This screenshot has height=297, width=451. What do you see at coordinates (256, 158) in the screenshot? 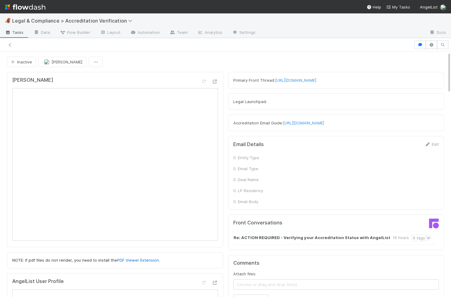
I see `div: 0. Entity Type` at bounding box center [256, 158].